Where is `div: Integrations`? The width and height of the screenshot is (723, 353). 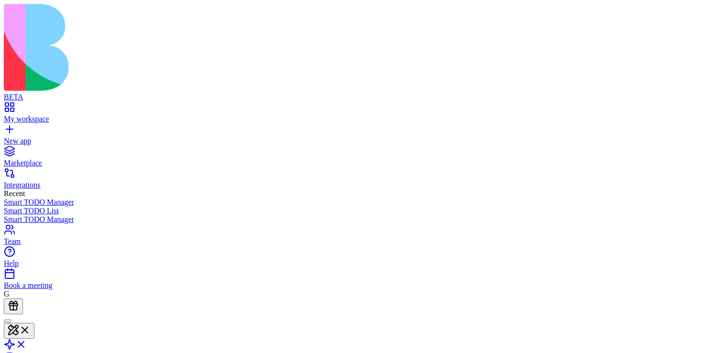
div: Integrations is located at coordinates (362, 185).